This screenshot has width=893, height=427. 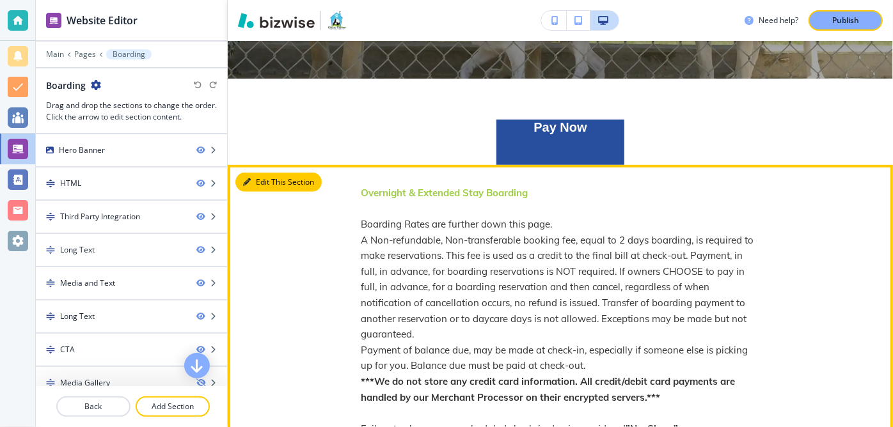 I want to click on button: Boarding, so click(x=129, y=54).